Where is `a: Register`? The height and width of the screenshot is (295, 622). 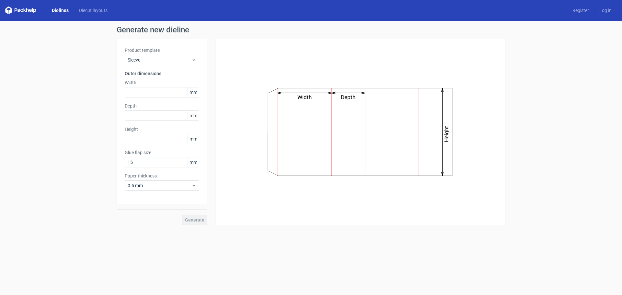 a: Register is located at coordinates (580, 10).